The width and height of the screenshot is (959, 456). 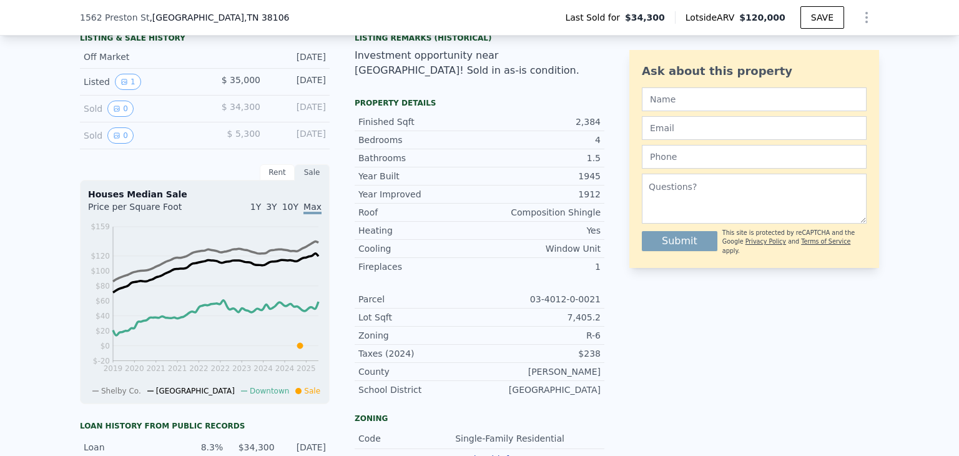 I want to click on button: Submit, so click(x=680, y=241).